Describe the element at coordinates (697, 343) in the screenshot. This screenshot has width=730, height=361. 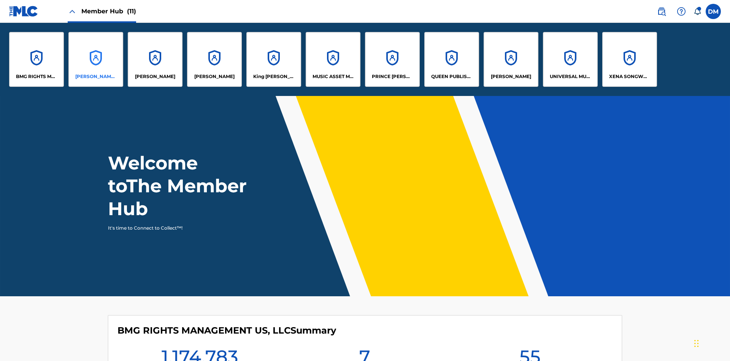
I see `div: Drag` at that location.